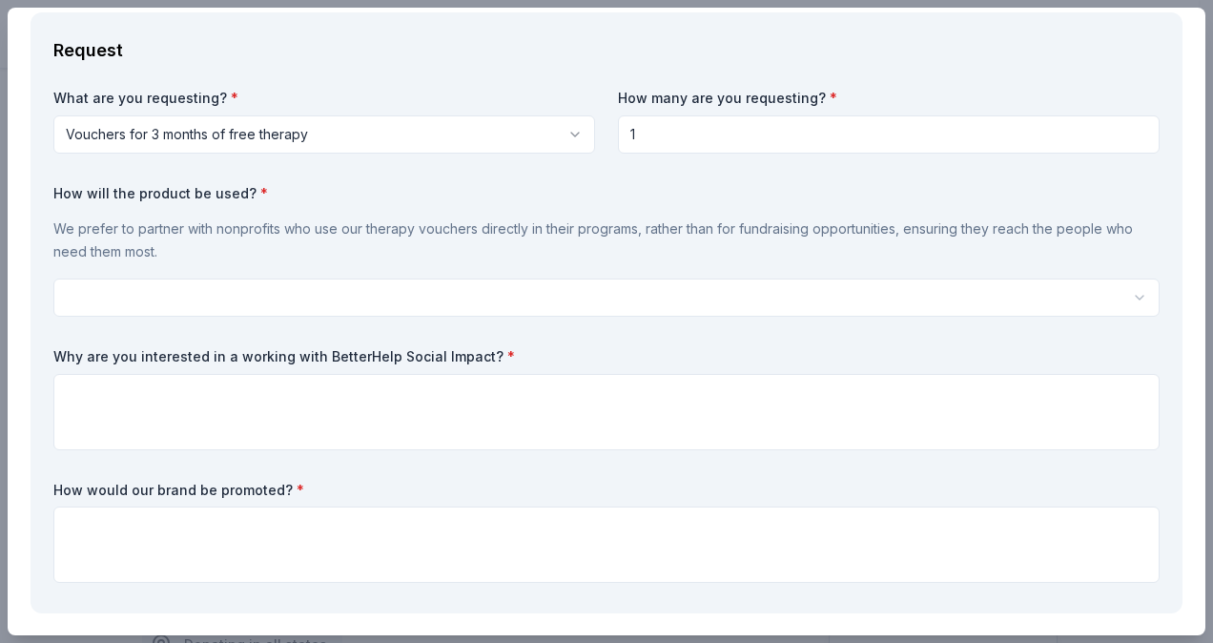 The width and height of the screenshot is (1213, 643). What do you see at coordinates (607, 240) in the screenshot?
I see `p: We prefer to partner with nonprofits who use our therapy vouchers directly in their programs, rat...` at bounding box center [607, 240].